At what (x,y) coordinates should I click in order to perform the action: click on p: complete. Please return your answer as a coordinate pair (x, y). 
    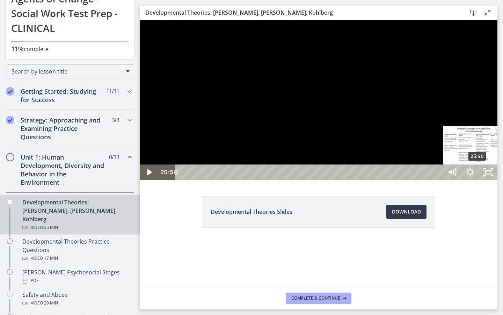
    Looking at the image, I should click on (70, 49).